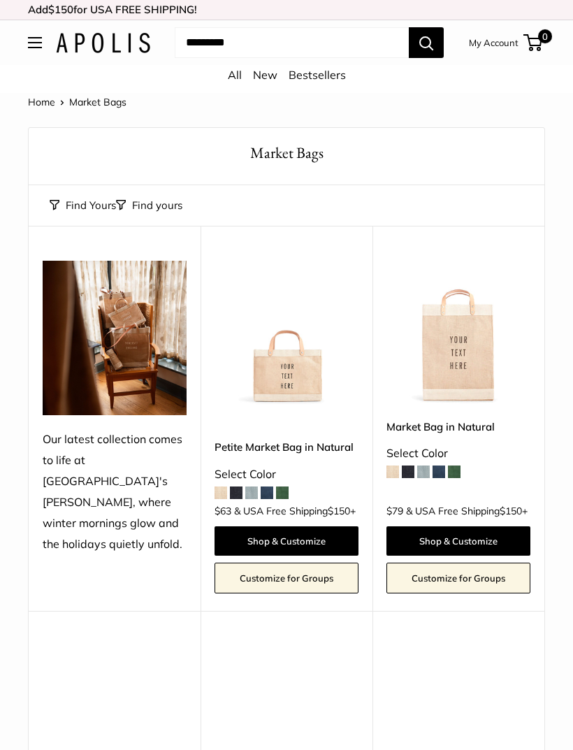 The image size is (573, 750). What do you see at coordinates (287, 152) in the screenshot?
I see `h1: Market Bags` at bounding box center [287, 152].